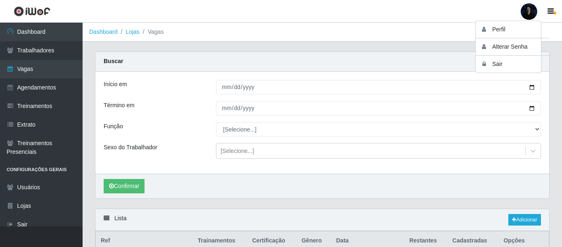  I want to click on img: CoreUI Logo, so click(32, 11).